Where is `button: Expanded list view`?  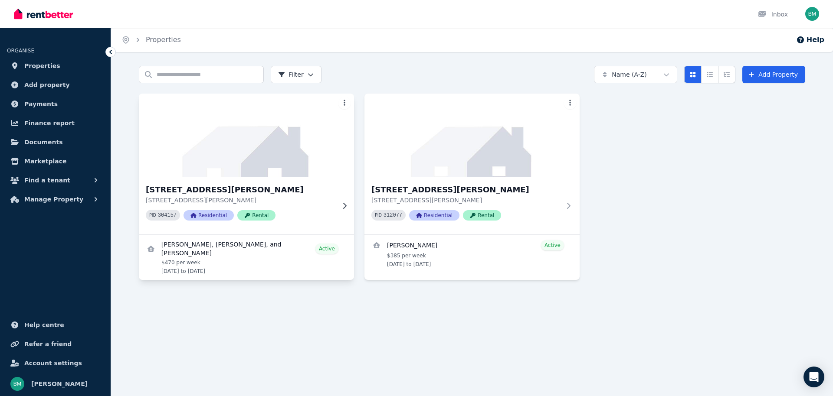 button: Expanded list view is located at coordinates (726, 75).